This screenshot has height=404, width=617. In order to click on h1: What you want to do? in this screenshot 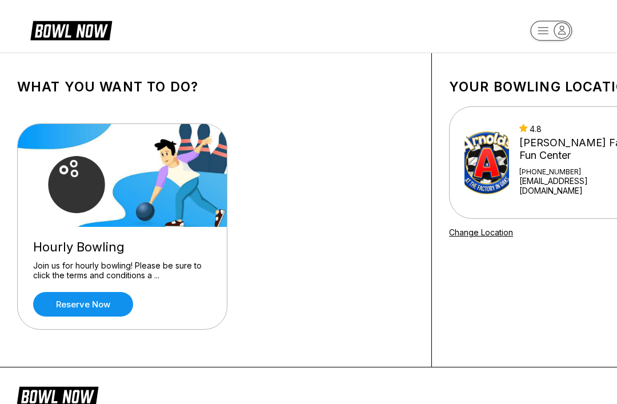, I will do `click(215, 87)`.